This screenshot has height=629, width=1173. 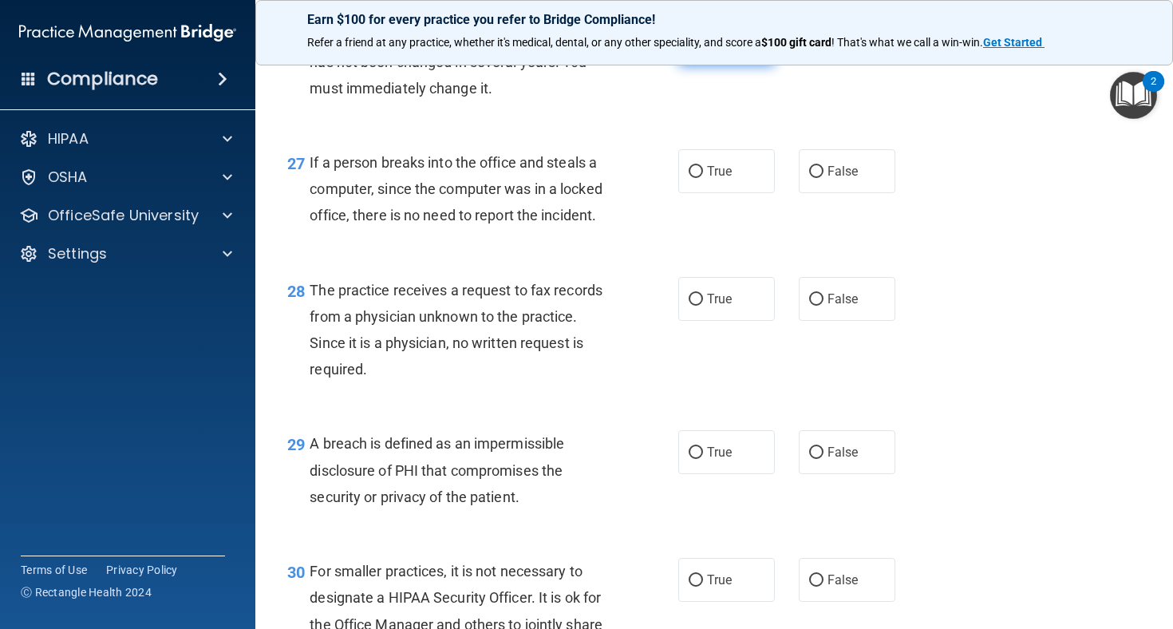 What do you see at coordinates (714, 19) in the screenshot?
I see `p: Earn $100 for every practice you refer to Bridge Compliance!` at bounding box center [714, 19].